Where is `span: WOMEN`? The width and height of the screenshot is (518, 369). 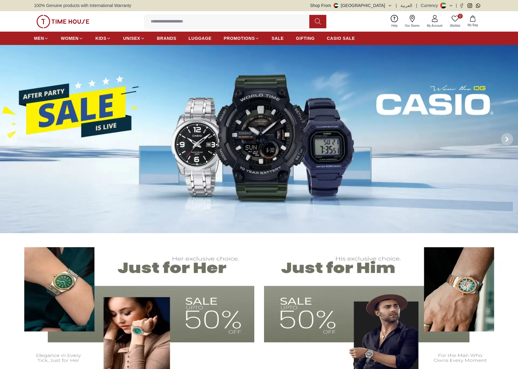
span: WOMEN is located at coordinates (70, 38).